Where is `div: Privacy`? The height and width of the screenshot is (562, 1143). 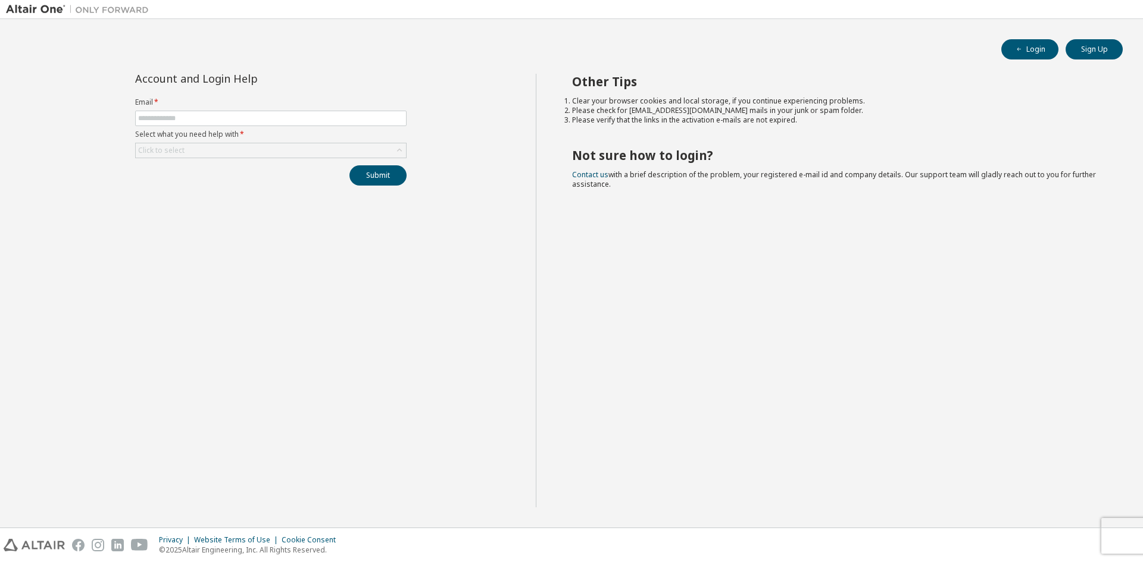 div: Privacy is located at coordinates (176, 540).